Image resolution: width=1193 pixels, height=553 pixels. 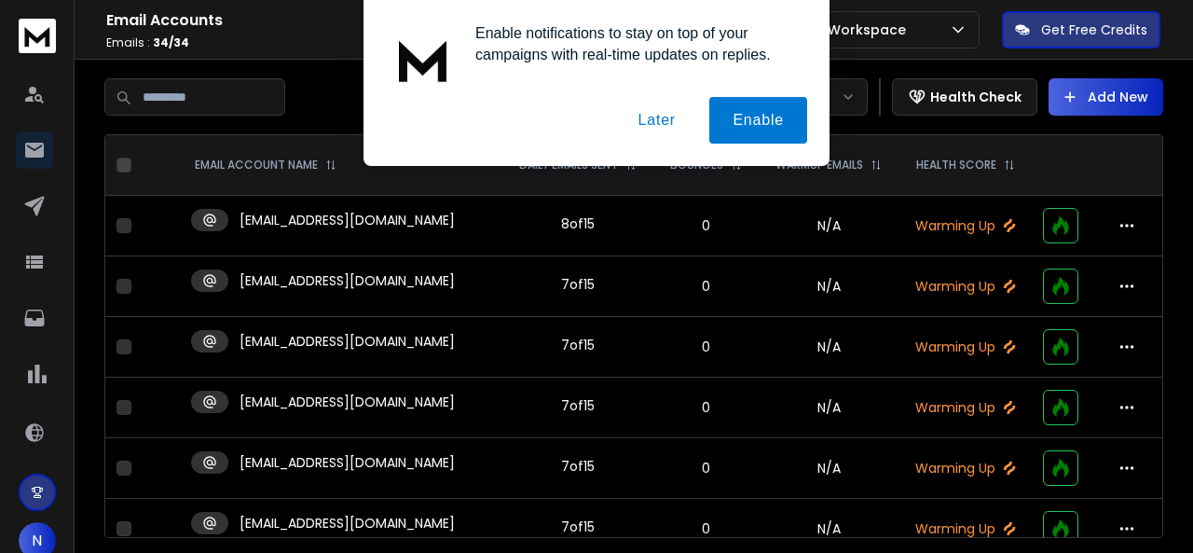 What do you see at coordinates (634, 44) in the screenshot?
I see `div: Enable notifications to stay on top of your campaigns with real-time updates on replies.` at bounding box center [634, 44].